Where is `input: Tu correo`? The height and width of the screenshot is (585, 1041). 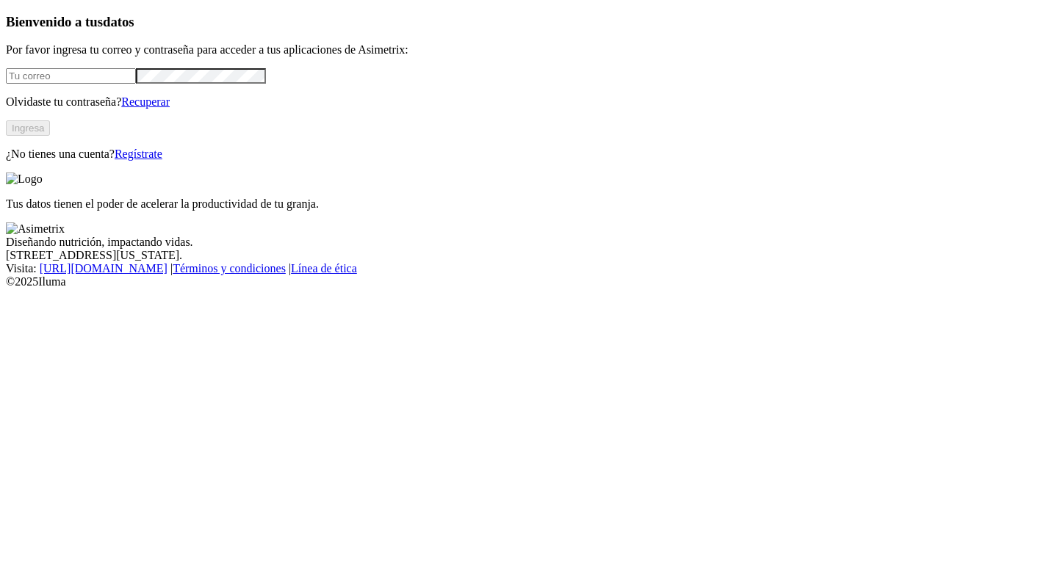
input: Tu correo is located at coordinates (71, 76).